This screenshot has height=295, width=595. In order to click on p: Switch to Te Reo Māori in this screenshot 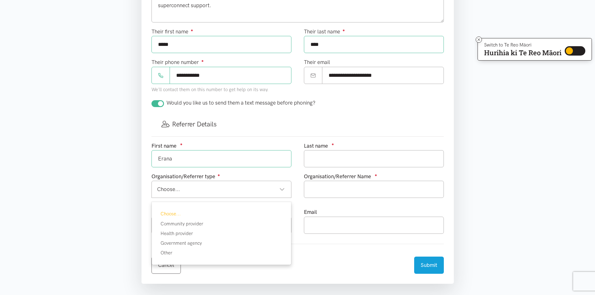, I will do `click(523, 45)`.